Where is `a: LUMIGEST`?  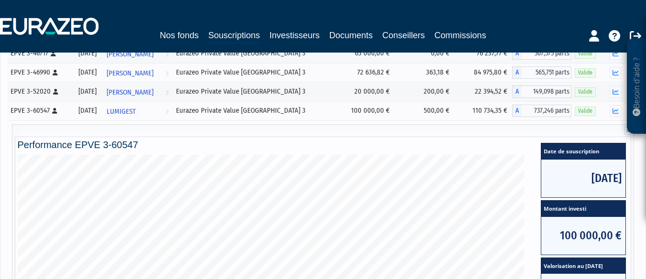
a: LUMIGEST is located at coordinates (138, 111).